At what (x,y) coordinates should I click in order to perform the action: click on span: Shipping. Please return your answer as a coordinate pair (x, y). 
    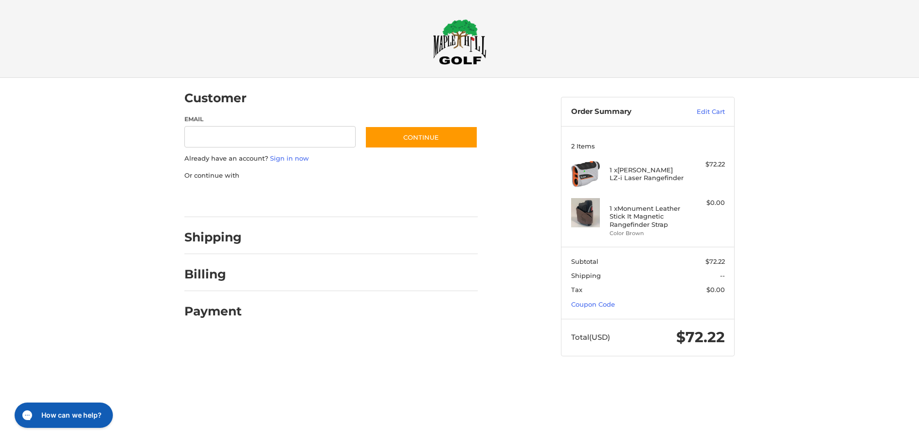
    Looking at the image, I should click on (586, 275).